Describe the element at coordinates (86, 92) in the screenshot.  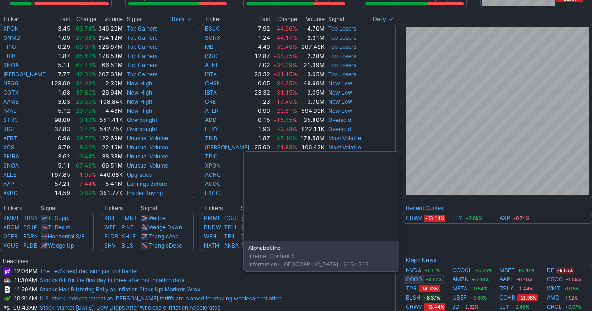
I see `span: 37.80%` at that location.